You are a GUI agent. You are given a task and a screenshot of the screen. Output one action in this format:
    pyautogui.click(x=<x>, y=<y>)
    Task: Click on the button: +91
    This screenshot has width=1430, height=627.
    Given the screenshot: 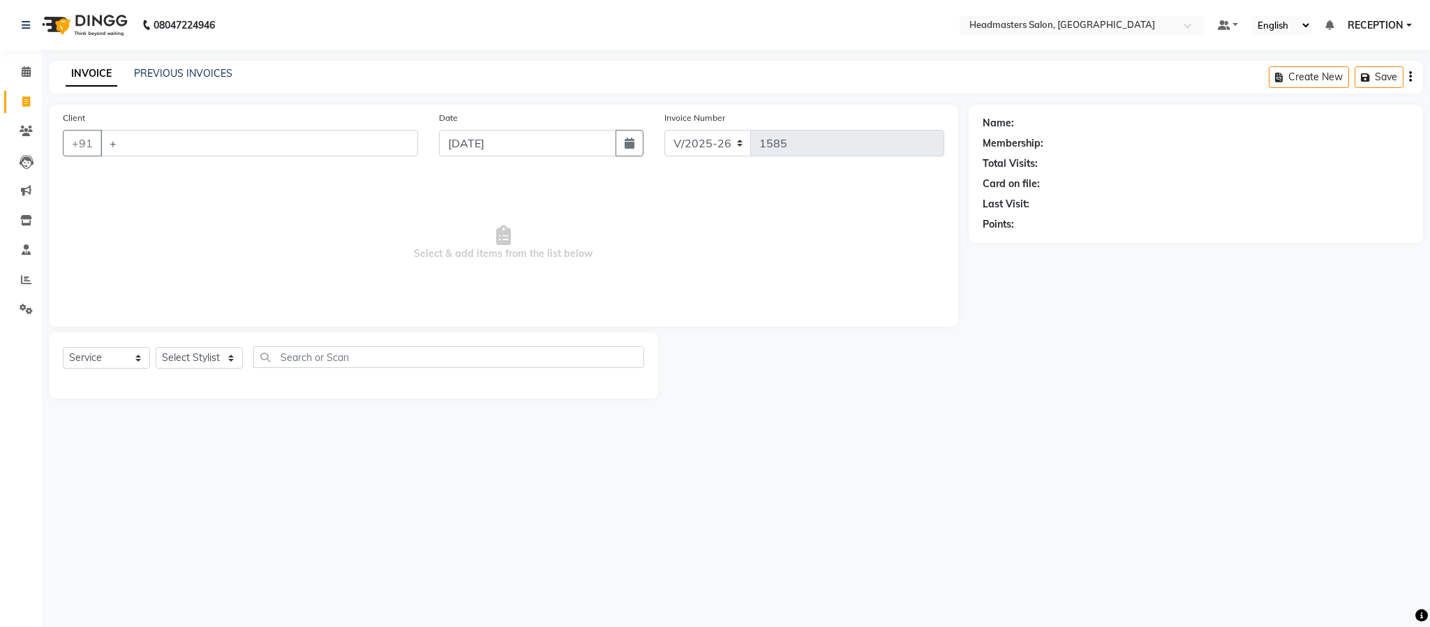 What is the action you would take?
    pyautogui.click(x=82, y=143)
    